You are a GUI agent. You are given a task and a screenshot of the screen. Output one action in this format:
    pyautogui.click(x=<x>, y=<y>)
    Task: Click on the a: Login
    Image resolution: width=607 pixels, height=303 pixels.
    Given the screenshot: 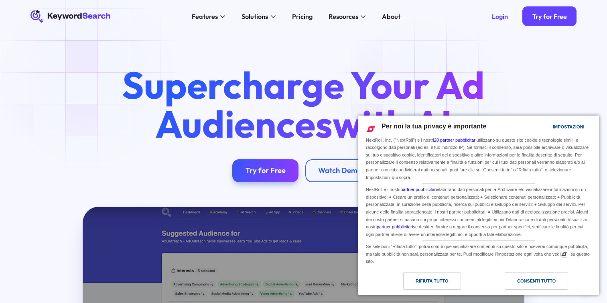 What is the action you would take?
    pyautogui.click(x=499, y=16)
    